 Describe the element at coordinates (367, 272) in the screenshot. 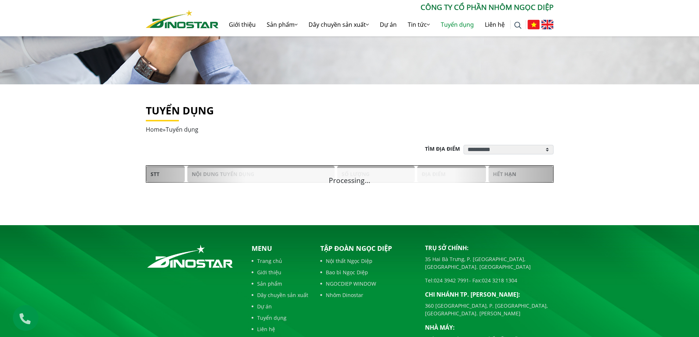

I see `a: Bao bì Ngọc Diệp` at that location.